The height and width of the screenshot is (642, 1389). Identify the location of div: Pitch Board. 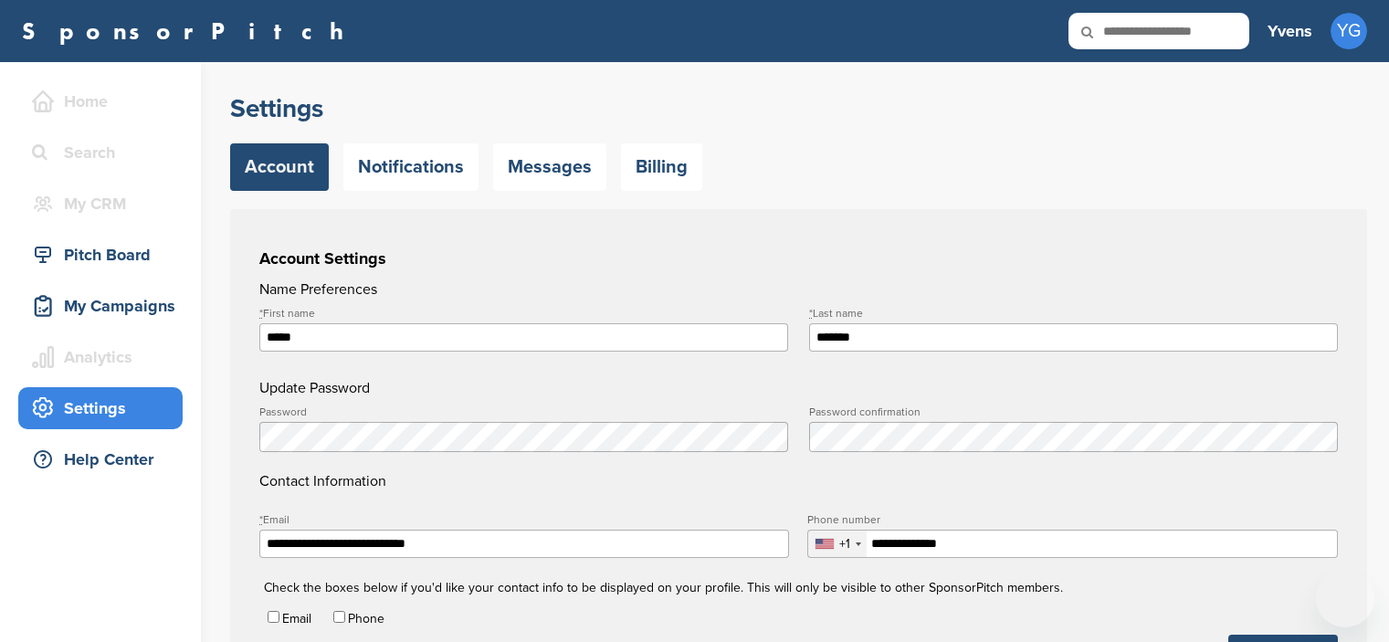
(105, 255).